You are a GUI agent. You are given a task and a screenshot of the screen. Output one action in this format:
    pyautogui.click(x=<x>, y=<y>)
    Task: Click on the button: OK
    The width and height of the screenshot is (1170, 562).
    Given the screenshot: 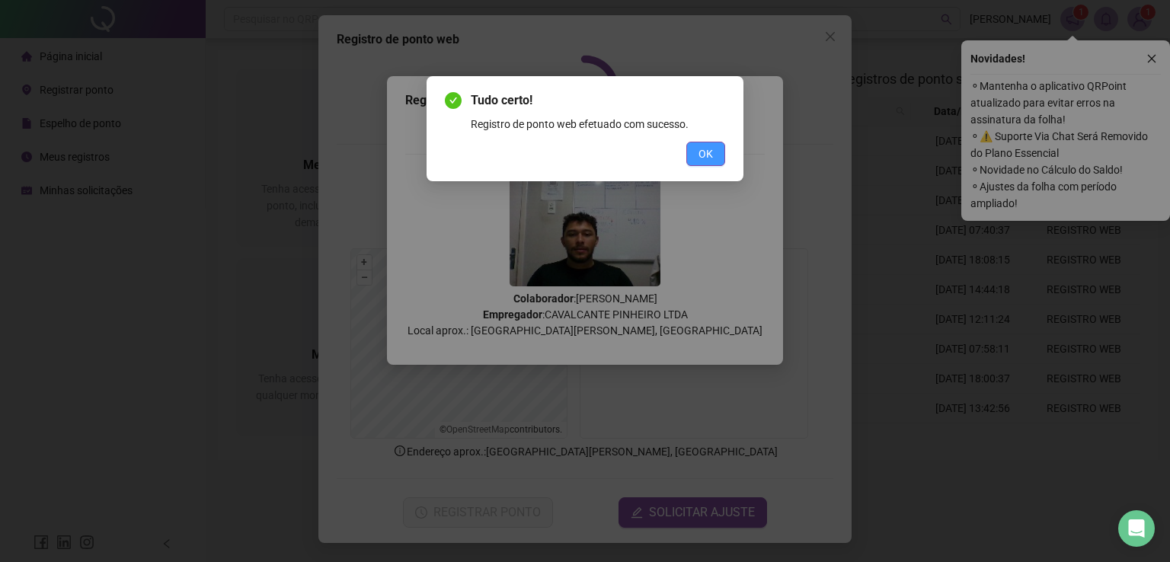 What is the action you would take?
    pyautogui.click(x=705, y=154)
    